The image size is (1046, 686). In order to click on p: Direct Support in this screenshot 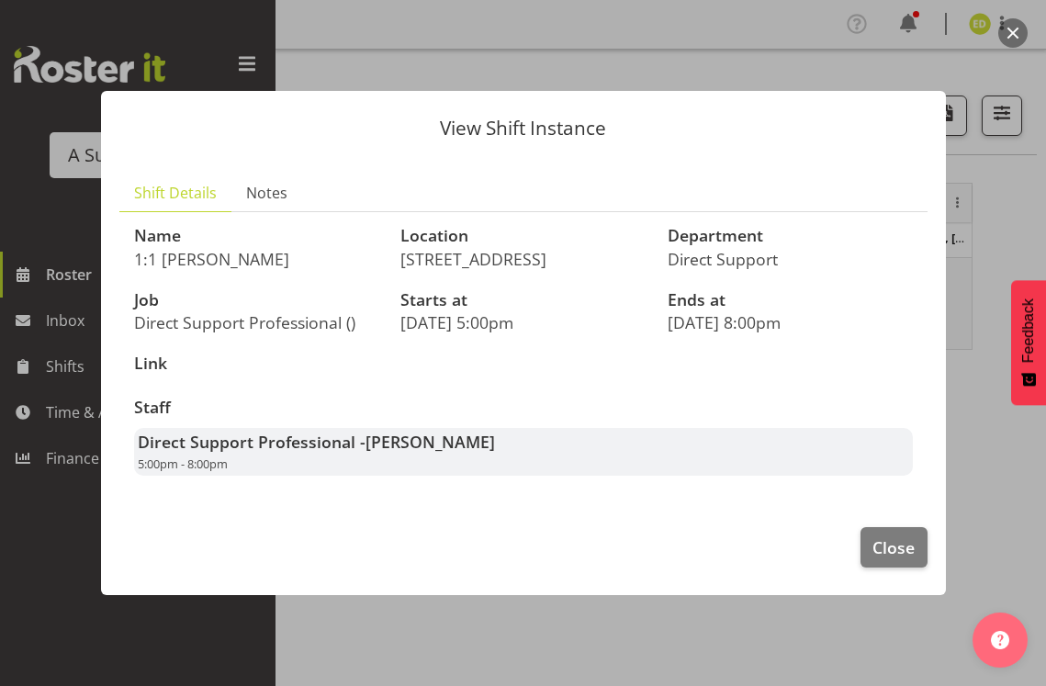, I will do `click(789, 259)`.